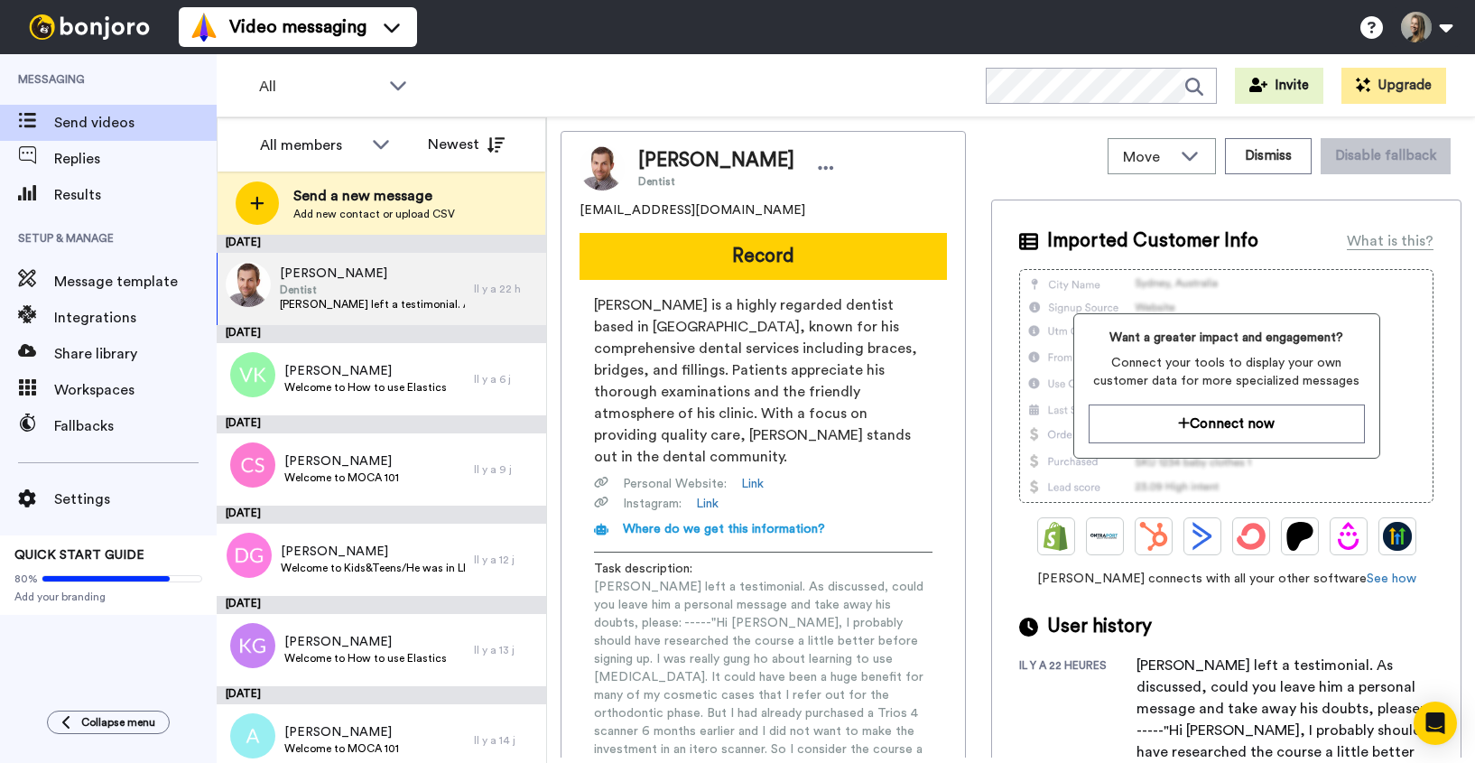 The height and width of the screenshot is (763, 1475). Describe the element at coordinates (249, 555) in the screenshot. I see `img: dg.png` at that location.